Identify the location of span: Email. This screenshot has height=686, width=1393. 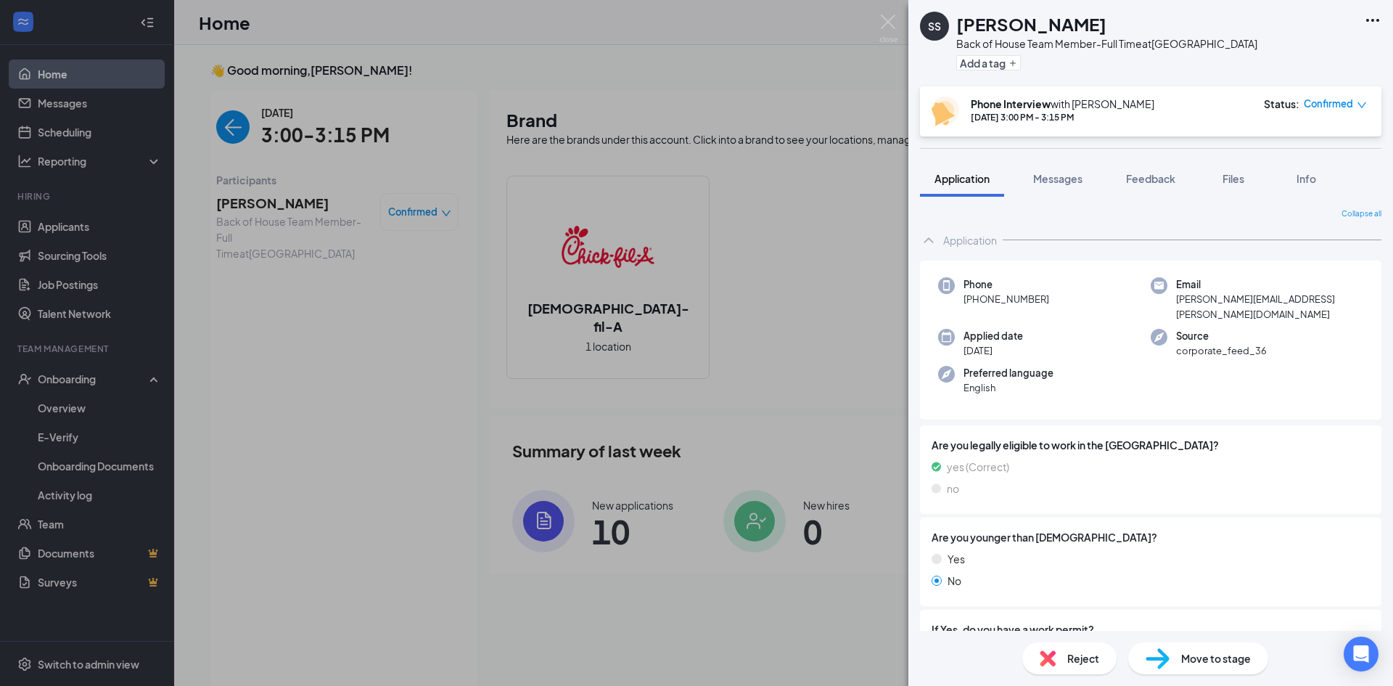
(1270, 284).